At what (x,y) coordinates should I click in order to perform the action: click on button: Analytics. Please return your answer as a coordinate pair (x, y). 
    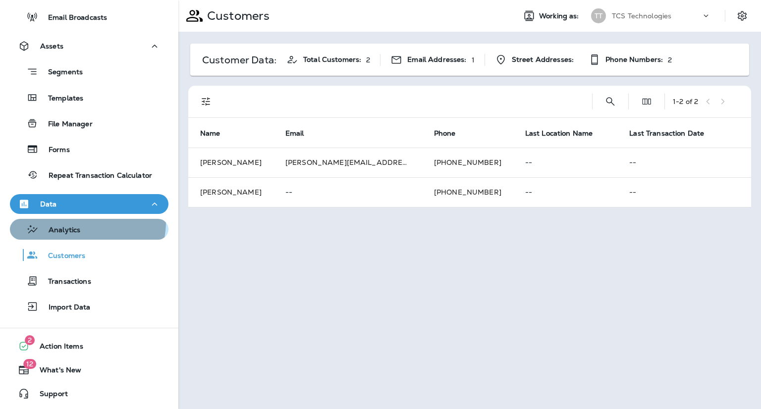
    Looking at the image, I should click on (89, 229).